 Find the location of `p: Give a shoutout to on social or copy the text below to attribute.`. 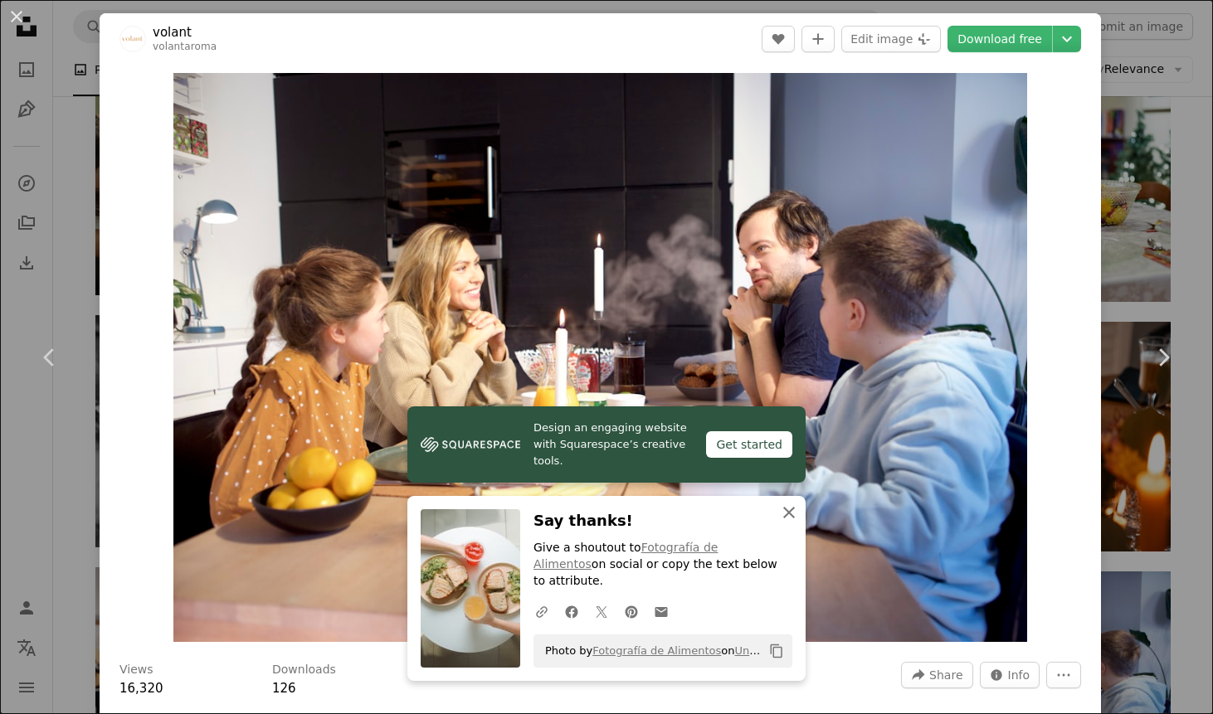

p: Give a shoutout to on social or copy the text below to attribute. is located at coordinates (663, 565).